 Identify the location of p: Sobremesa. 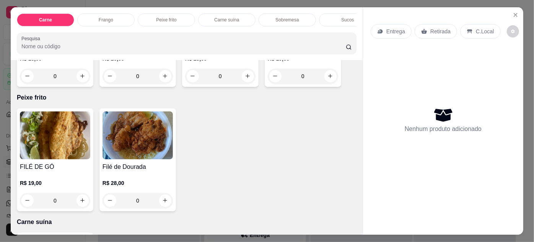
(287, 20).